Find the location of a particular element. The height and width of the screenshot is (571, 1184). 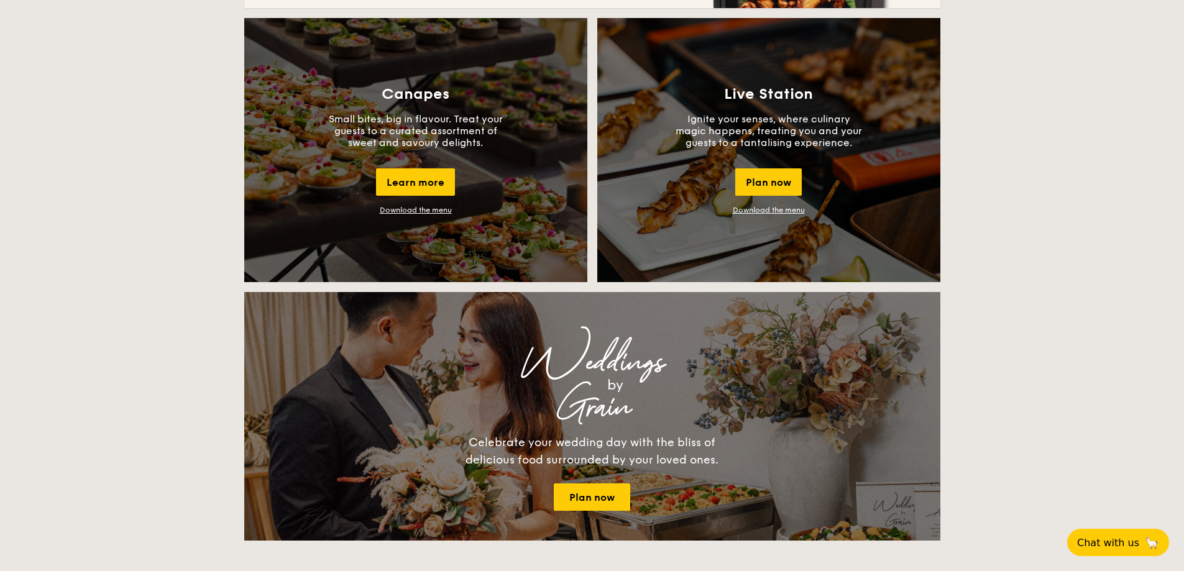

div: Celebrate your wedding day with the bliss of delicious food surrounded by your loved ones. is located at coordinates (592, 451).